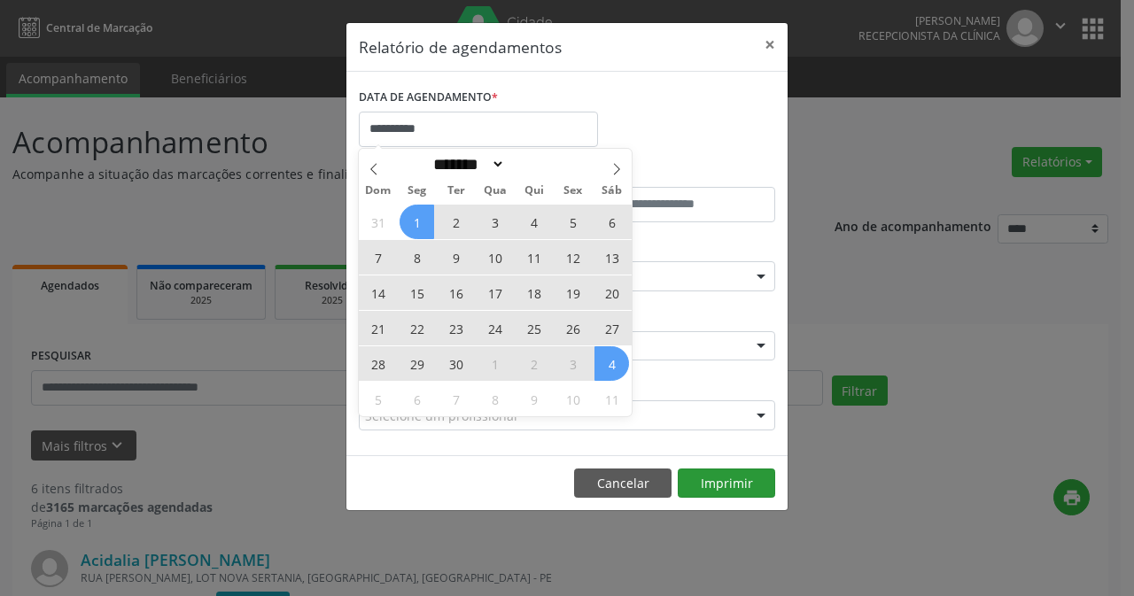  What do you see at coordinates (494, 363) in the screenshot?
I see `span: Outubro 1, 2025` at bounding box center [494, 363].